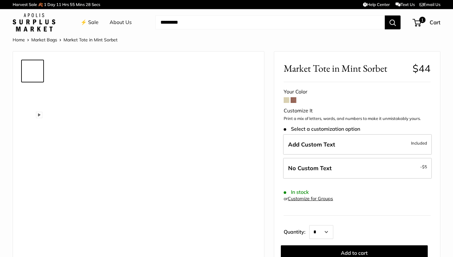  I want to click on span: Included, so click(419, 143).